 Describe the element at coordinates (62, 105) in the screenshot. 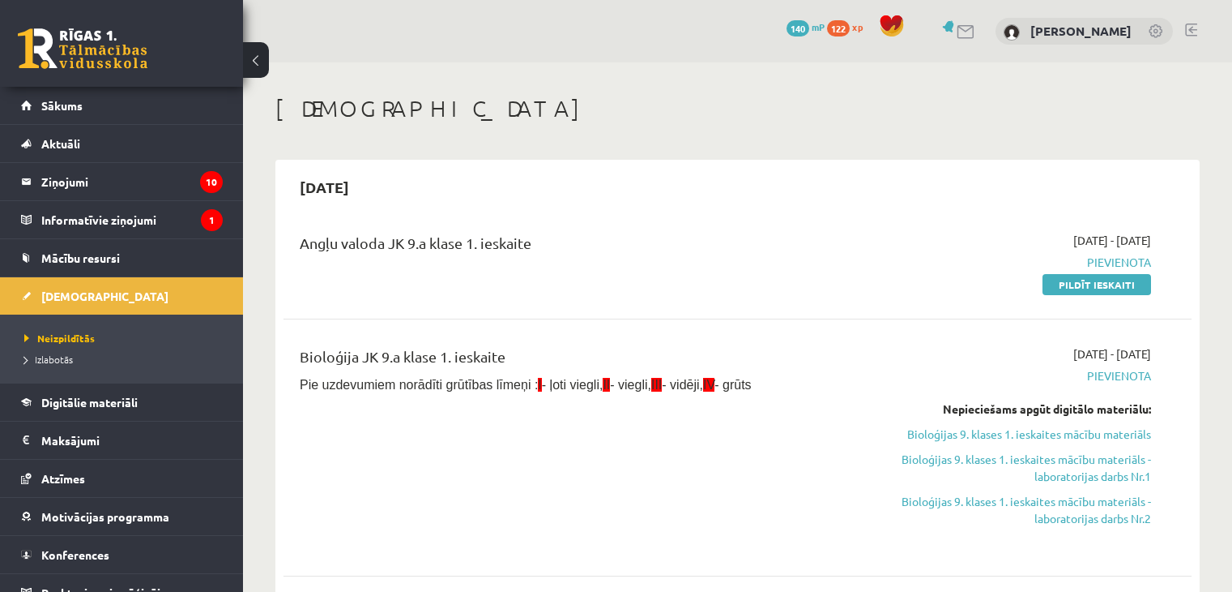

I see `span: Sākums` at that location.